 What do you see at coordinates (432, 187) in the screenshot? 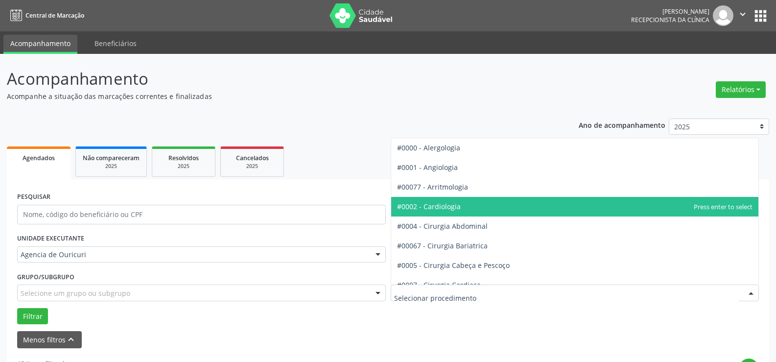
I see `span: #00077 - Arritmologia` at bounding box center [432, 187].